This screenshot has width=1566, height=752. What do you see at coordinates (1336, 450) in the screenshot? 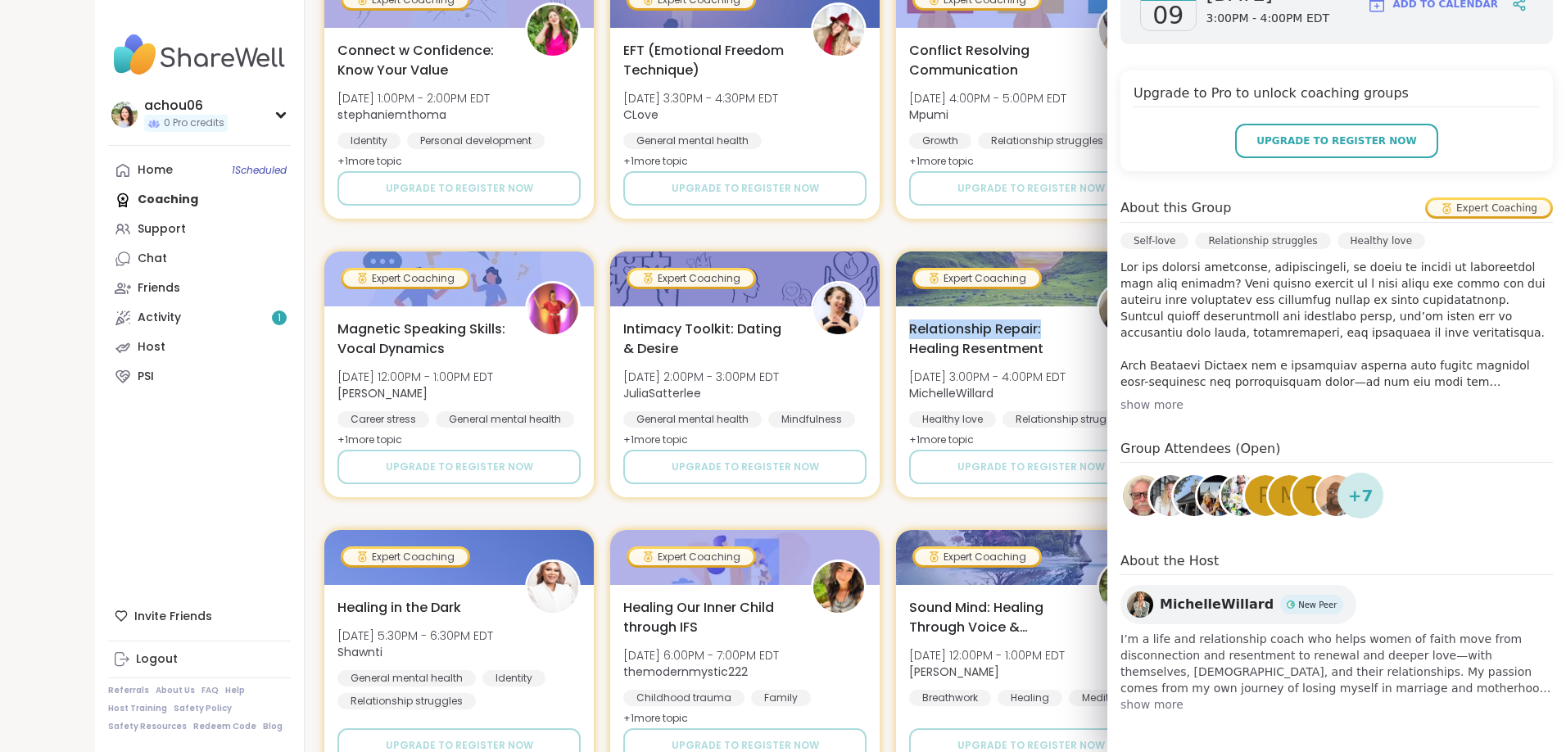
I see `h4: Group Attendees (Open)` at bounding box center [1336, 450].